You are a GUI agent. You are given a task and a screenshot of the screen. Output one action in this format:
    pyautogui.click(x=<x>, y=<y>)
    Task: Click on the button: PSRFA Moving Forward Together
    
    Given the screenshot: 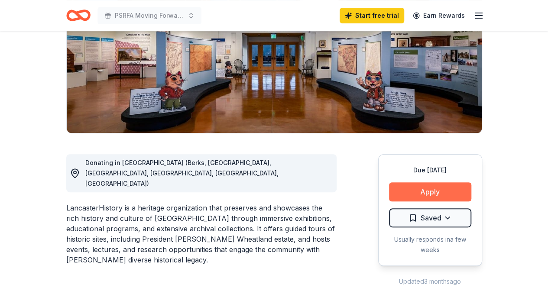 What is the action you would take?
    pyautogui.click(x=150, y=16)
    